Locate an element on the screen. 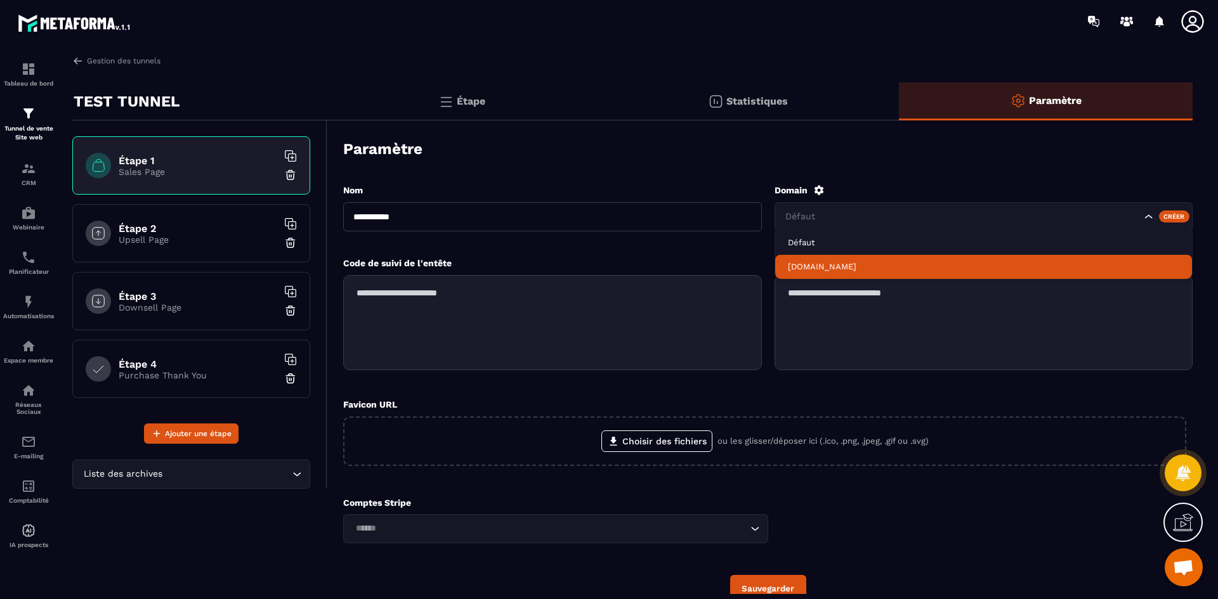 This screenshot has height=599, width=1218. a: automationsautomationsEspace membre is located at coordinates (29, 351).